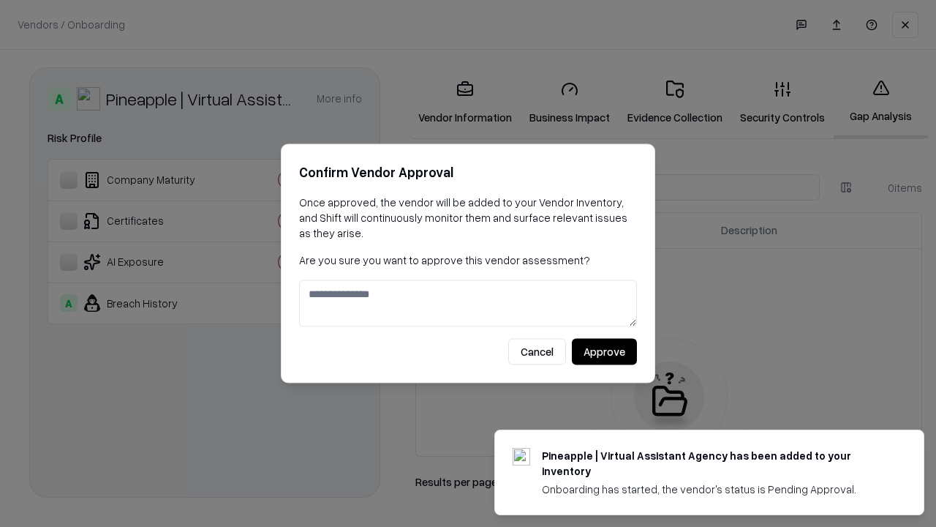 This screenshot has height=527, width=936. What do you see at coordinates (468, 260) in the screenshot?
I see `p: Are you sure you want to approve this vendor assessment?` at bounding box center [468, 260].